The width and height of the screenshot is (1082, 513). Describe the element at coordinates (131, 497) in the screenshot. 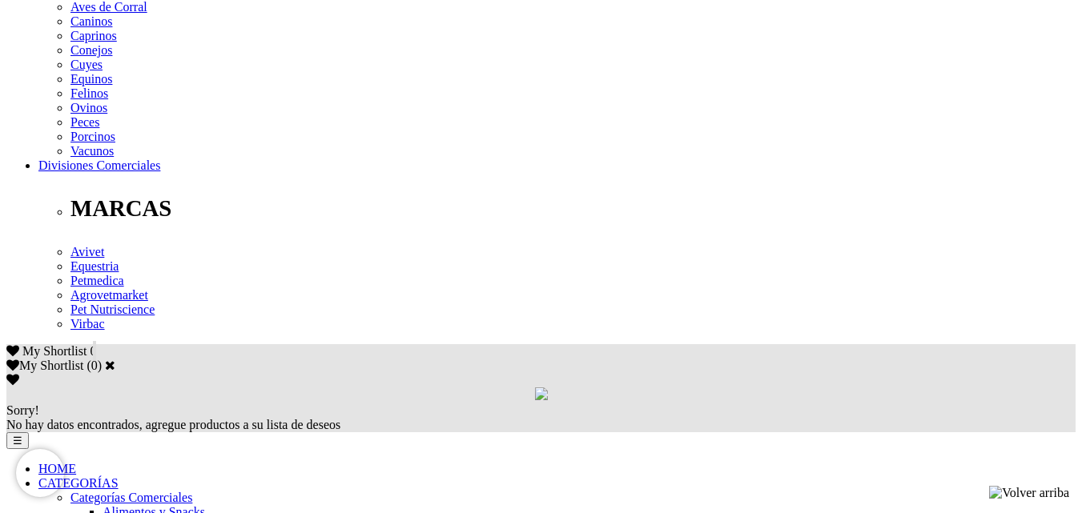

I see `a: Categorías Comerciales` at that location.